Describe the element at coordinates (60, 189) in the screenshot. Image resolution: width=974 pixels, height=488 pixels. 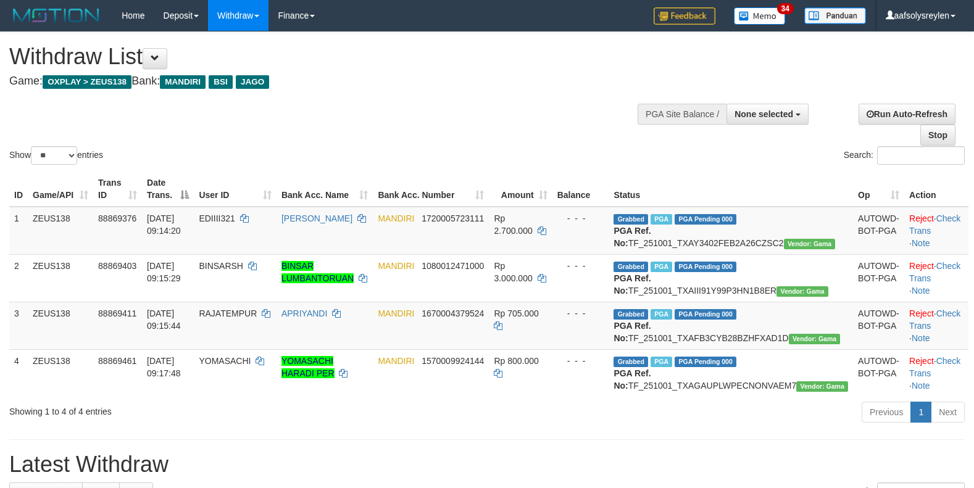
I see `th: Game/API: activate to sort column ascending` at that location.